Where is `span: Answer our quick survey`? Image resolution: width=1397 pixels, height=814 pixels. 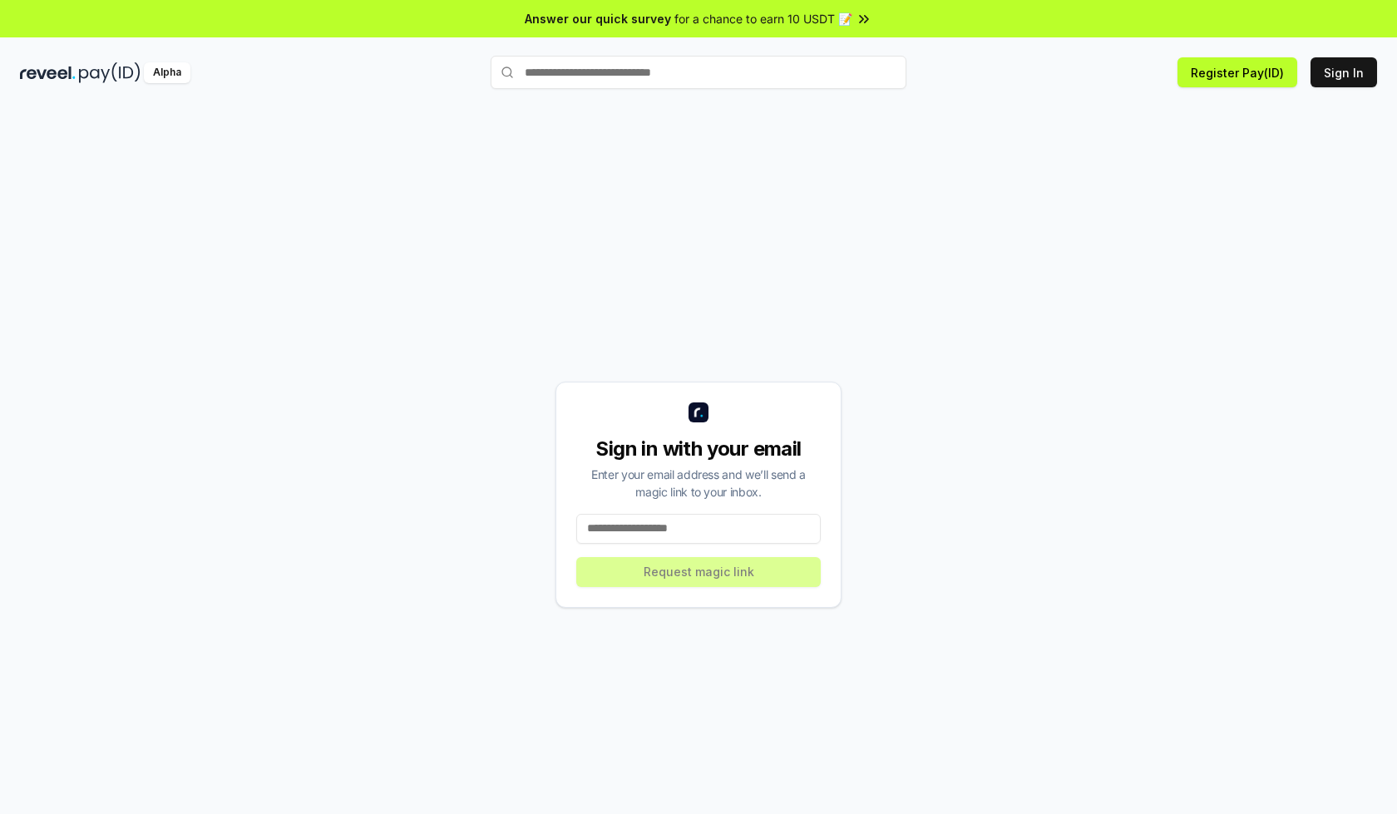 span: Answer our quick survey is located at coordinates (598, 18).